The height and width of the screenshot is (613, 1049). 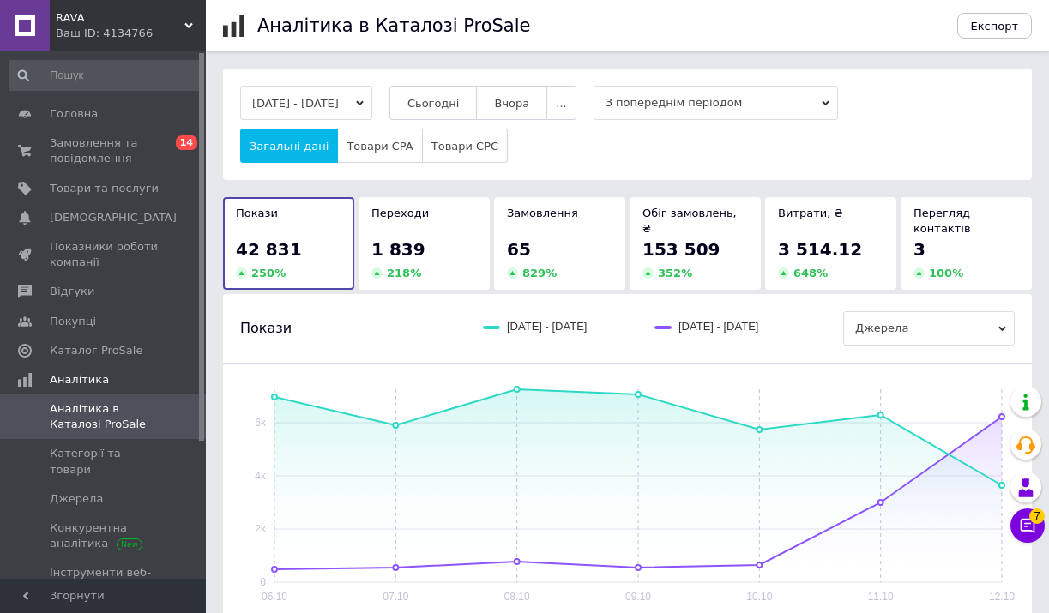 I want to click on span: 153 509, so click(x=681, y=250).